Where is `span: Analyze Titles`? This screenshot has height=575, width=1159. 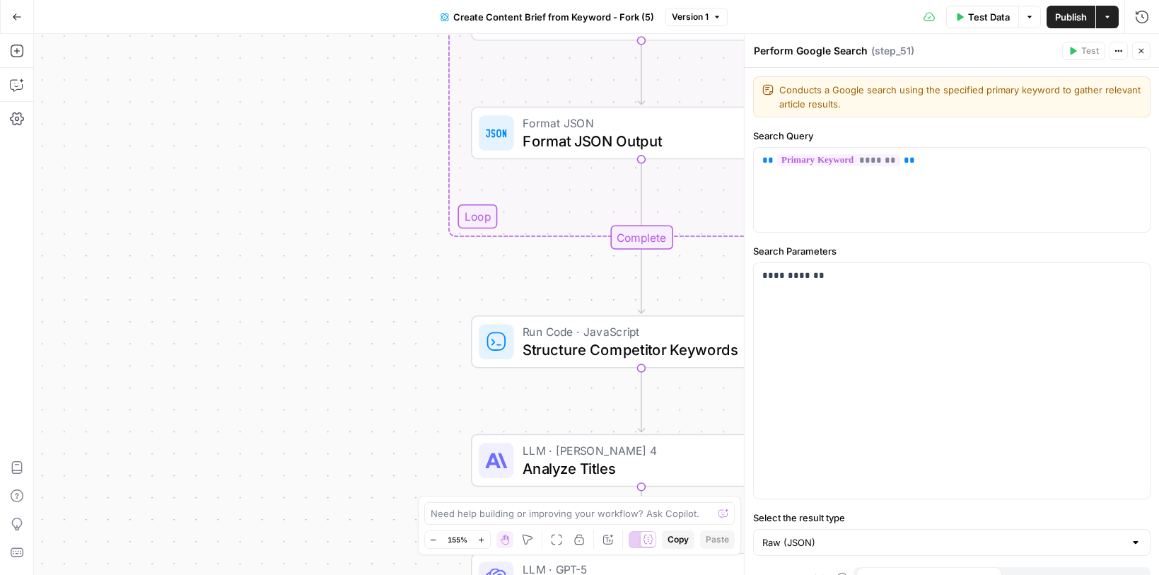
span: Analyze Titles is located at coordinates (631, 467).